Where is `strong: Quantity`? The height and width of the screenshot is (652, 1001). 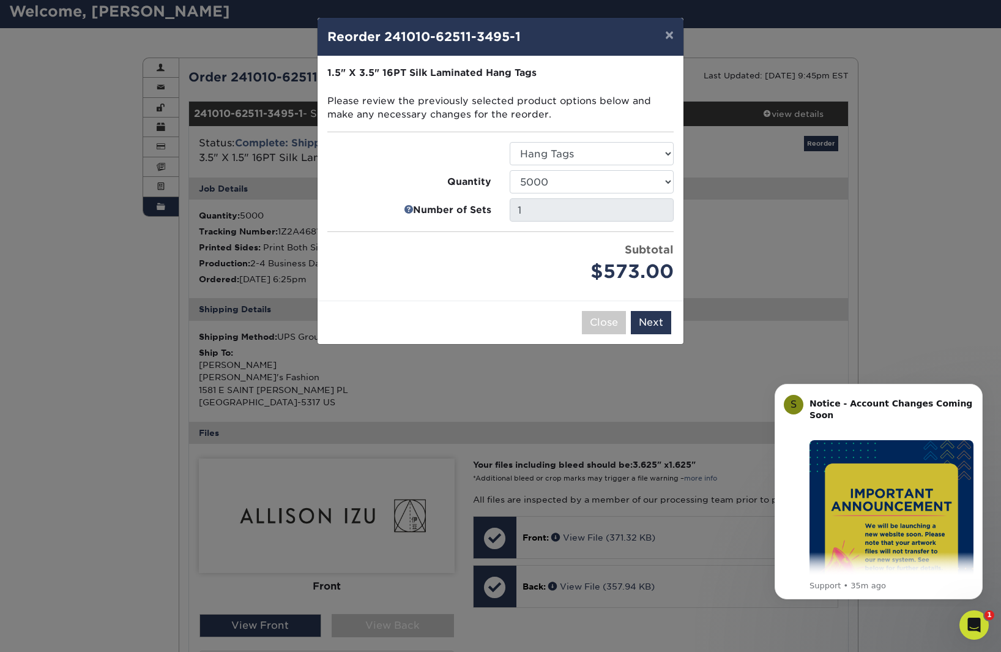
strong: Quantity is located at coordinates (469, 182).